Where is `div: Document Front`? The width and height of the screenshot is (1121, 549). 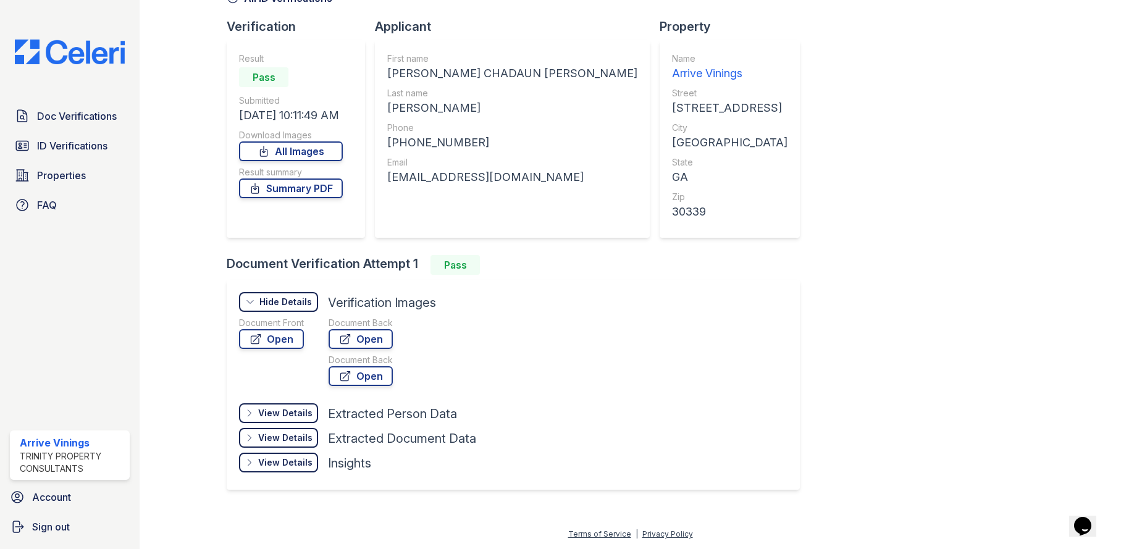 div: Document Front is located at coordinates (271, 323).